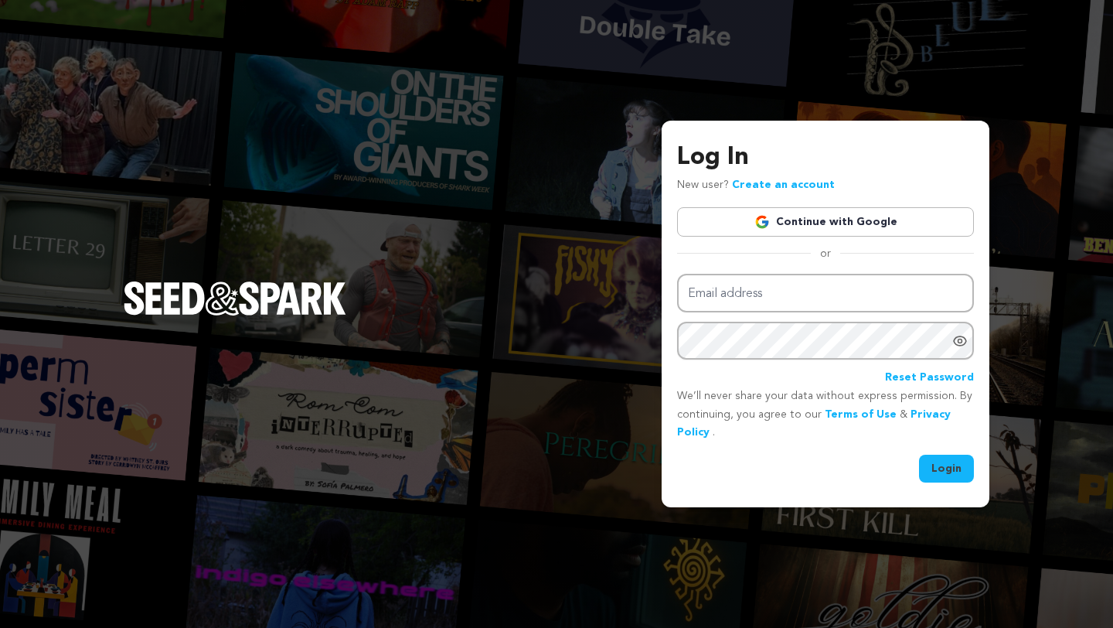 This screenshot has height=628, width=1113. Describe the element at coordinates (235, 314) in the screenshot. I see `a: Seed&Spark Homepage` at that location.